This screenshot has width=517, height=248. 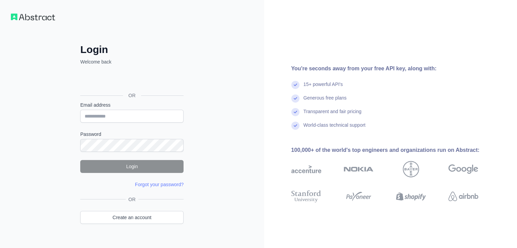 What do you see at coordinates (325, 101) in the screenshot?
I see `div: Generous free plans` at bounding box center [325, 101].